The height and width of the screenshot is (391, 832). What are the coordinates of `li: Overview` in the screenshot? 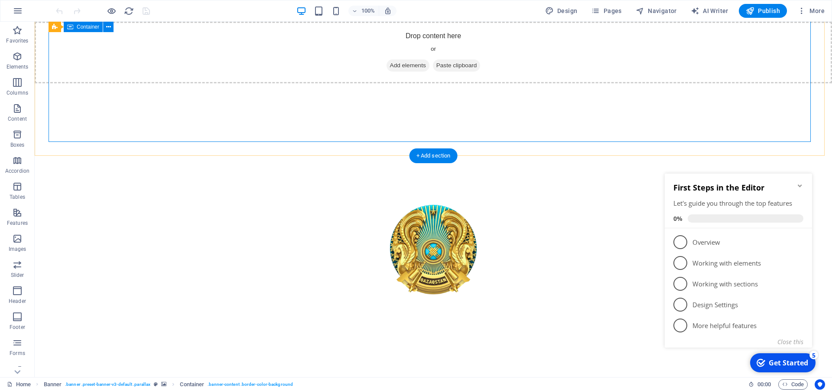 It's located at (77, 77).